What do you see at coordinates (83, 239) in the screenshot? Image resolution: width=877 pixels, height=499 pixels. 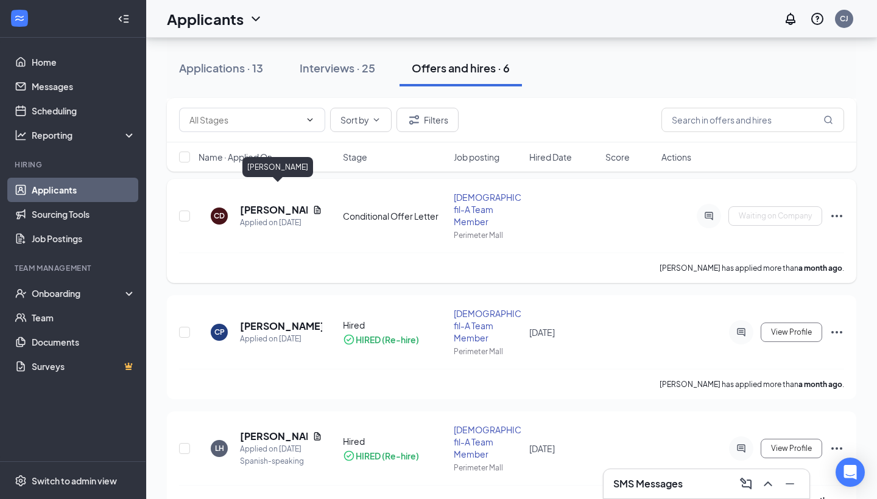 I see `a: Job Postings` at bounding box center [83, 239].